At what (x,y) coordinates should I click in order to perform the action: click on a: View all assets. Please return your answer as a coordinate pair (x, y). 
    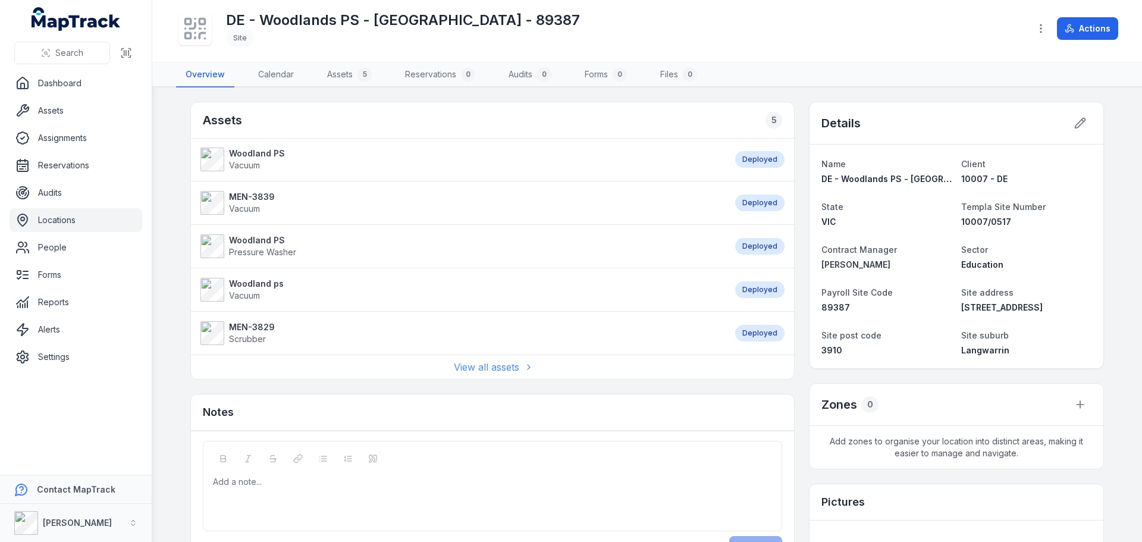
    Looking at the image, I should click on (492, 367).